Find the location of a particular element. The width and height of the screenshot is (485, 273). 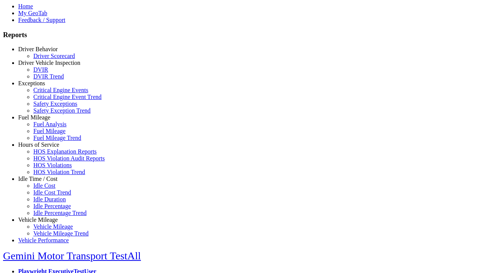

a: Idle Cost is located at coordinates (44, 185).